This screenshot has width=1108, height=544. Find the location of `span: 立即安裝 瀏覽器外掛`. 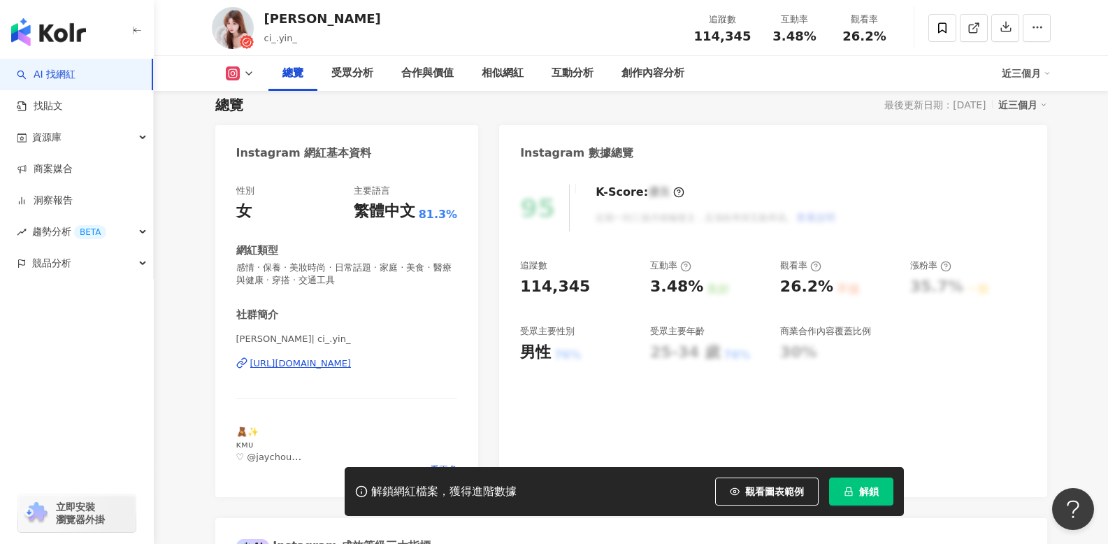

span: 立即安裝 瀏覽器外掛 is located at coordinates (80, 513).